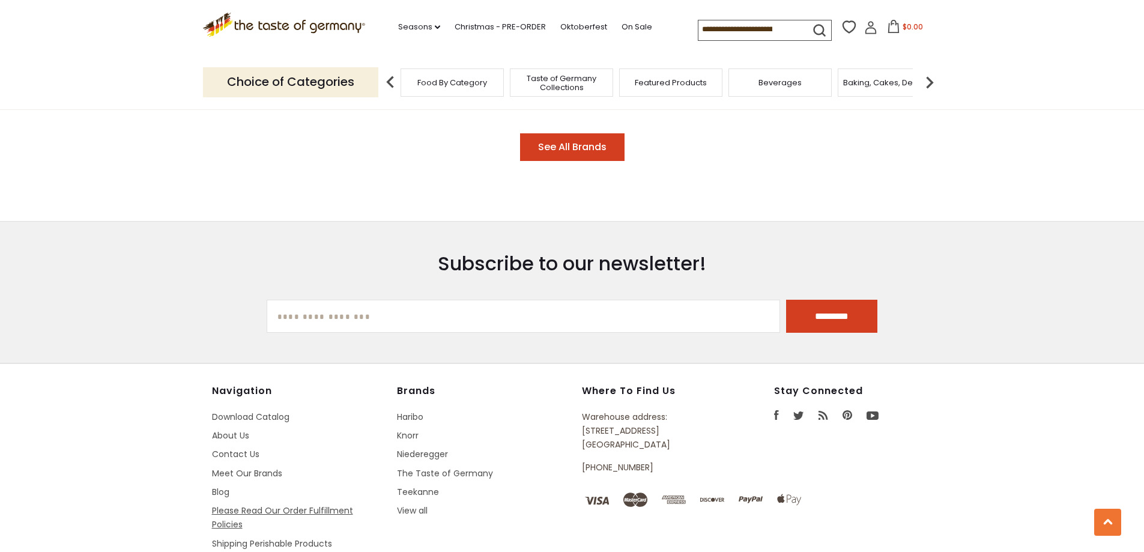 This screenshot has width=1144, height=552. I want to click on a: Taste of Germany Collections, so click(561, 83).